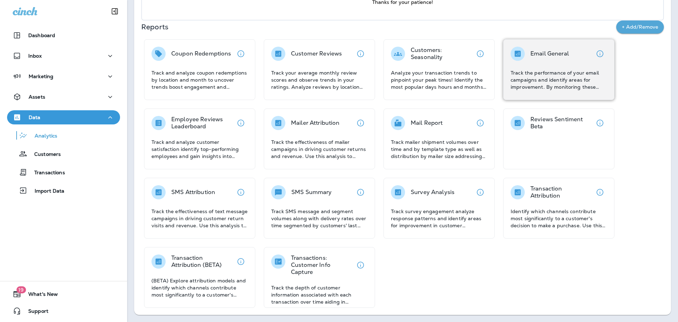 The height and width of the screenshot is (322, 678). What do you see at coordinates (35, 312) in the screenshot?
I see `span: Support` at bounding box center [35, 312].